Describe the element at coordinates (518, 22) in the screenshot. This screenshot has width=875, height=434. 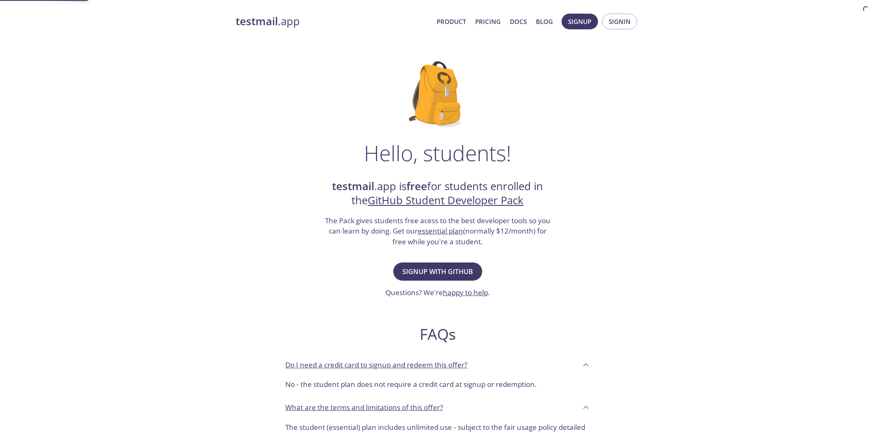
I see `a: Docs` at that location.